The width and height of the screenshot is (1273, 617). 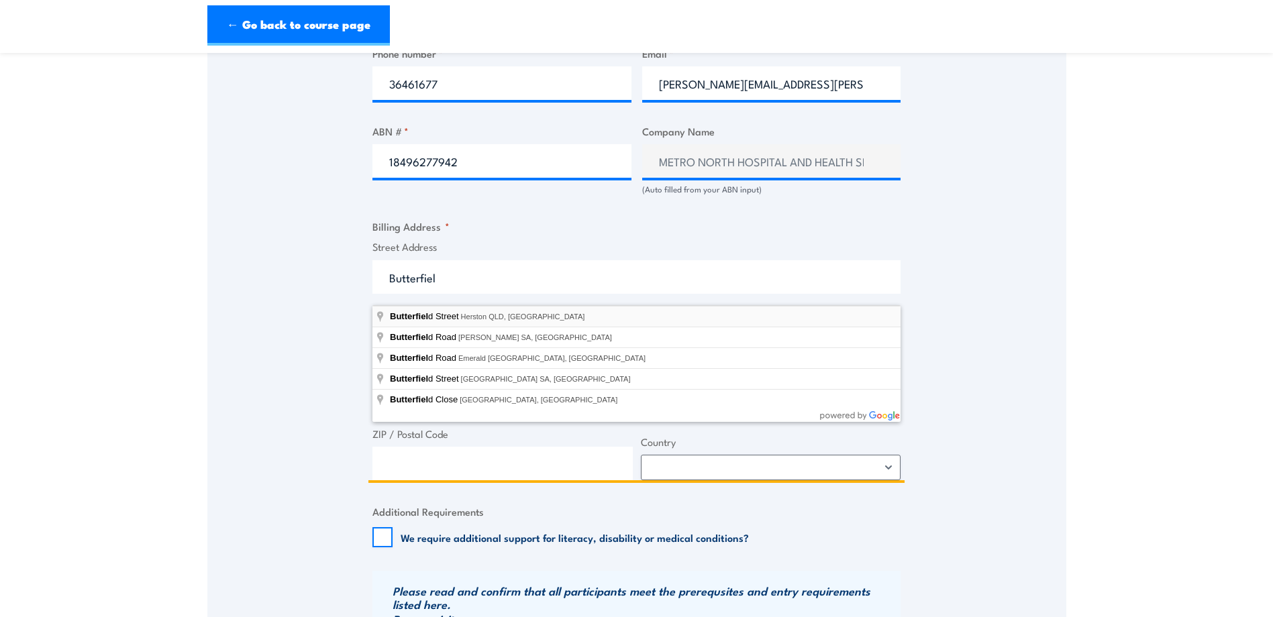 I want to click on label: ZIP / Postal Code, so click(x=503, y=434).